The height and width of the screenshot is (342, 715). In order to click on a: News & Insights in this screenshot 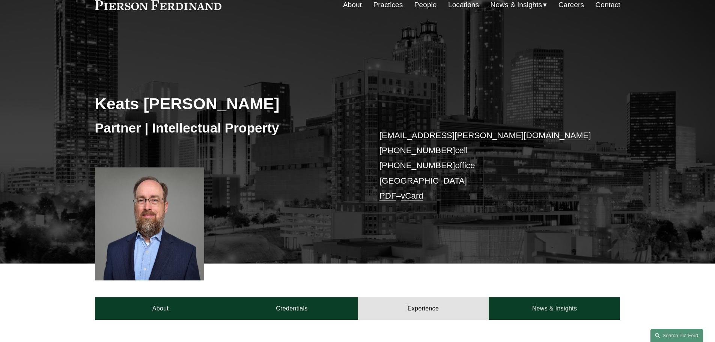, I will do `click(555, 309)`.